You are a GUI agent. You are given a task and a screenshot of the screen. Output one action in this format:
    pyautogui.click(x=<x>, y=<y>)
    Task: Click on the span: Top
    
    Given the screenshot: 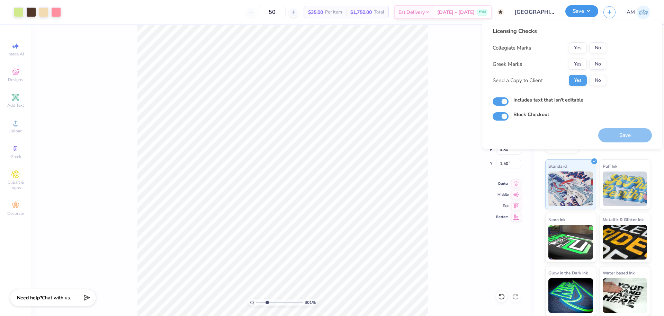 What is the action you would take?
    pyautogui.click(x=502, y=206)
    